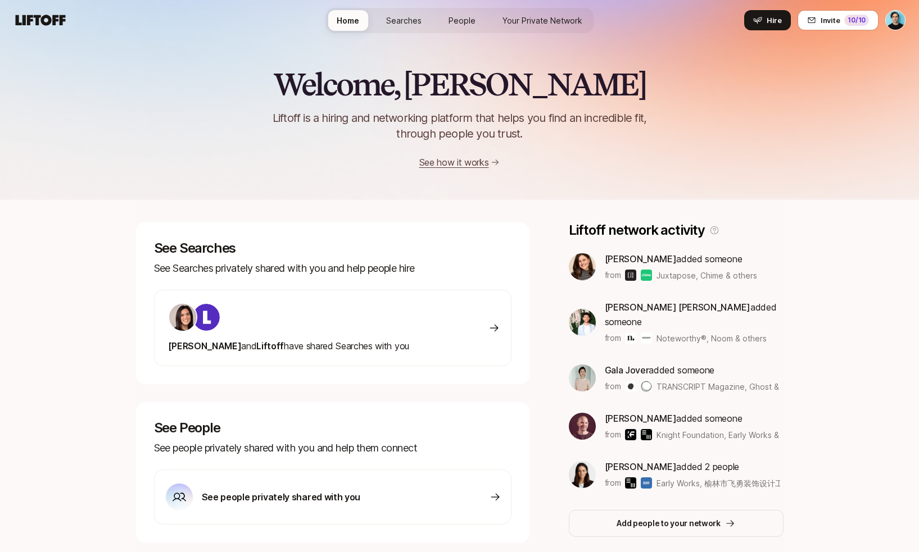 The width and height of the screenshot is (919, 552). What do you see at coordinates (630, 387) in the screenshot?
I see `img: TRANSCRIPT Magazine` at bounding box center [630, 387].